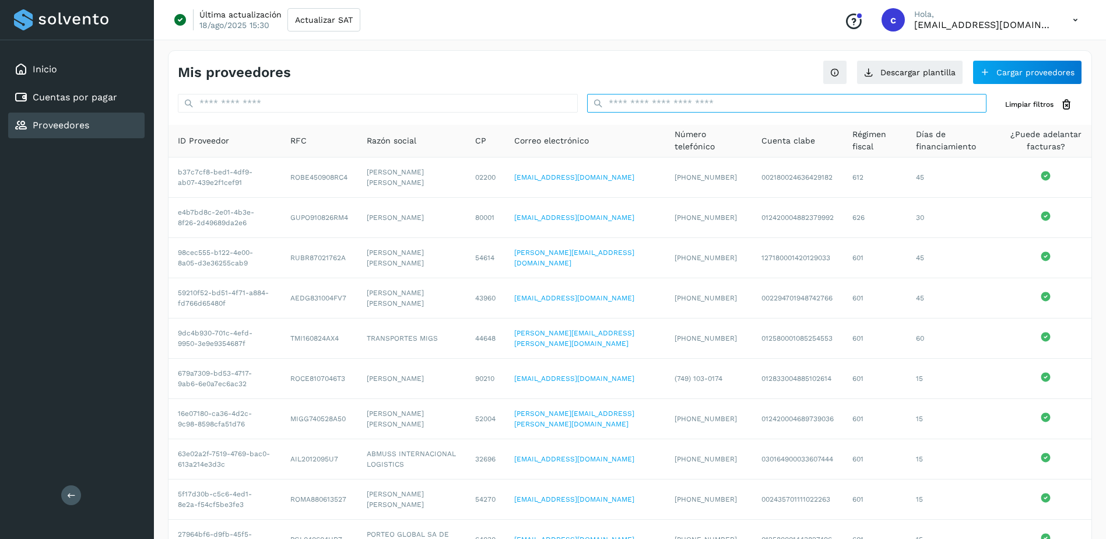 Image resolution: width=1106 pixels, height=539 pixels. I want to click on span: Actualizar SAT, so click(324, 20).